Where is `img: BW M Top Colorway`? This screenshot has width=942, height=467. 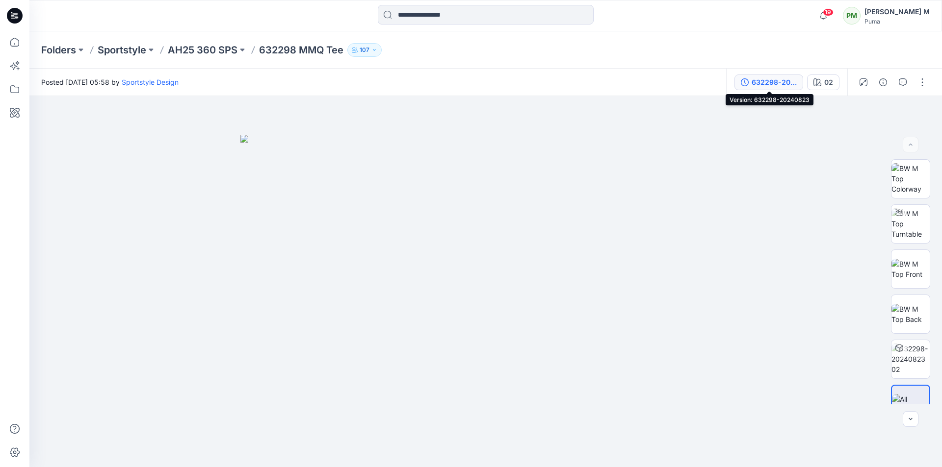 img: BW M Top Colorway is located at coordinates (910, 179).